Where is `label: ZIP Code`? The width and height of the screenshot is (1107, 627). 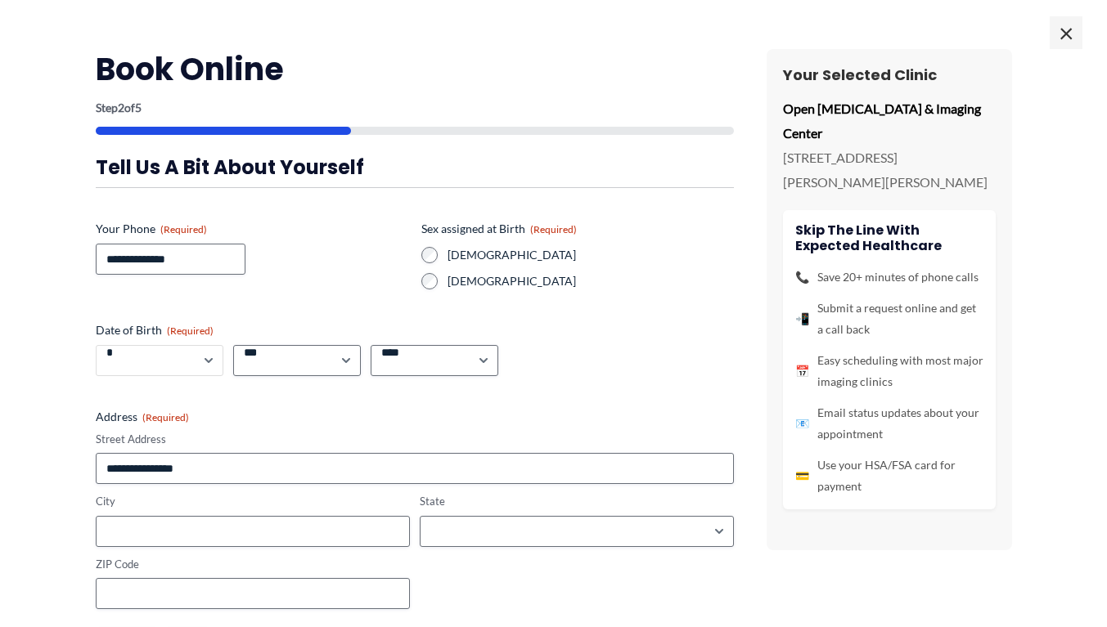 label: ZIP Code is located at coordinates (253, 565).